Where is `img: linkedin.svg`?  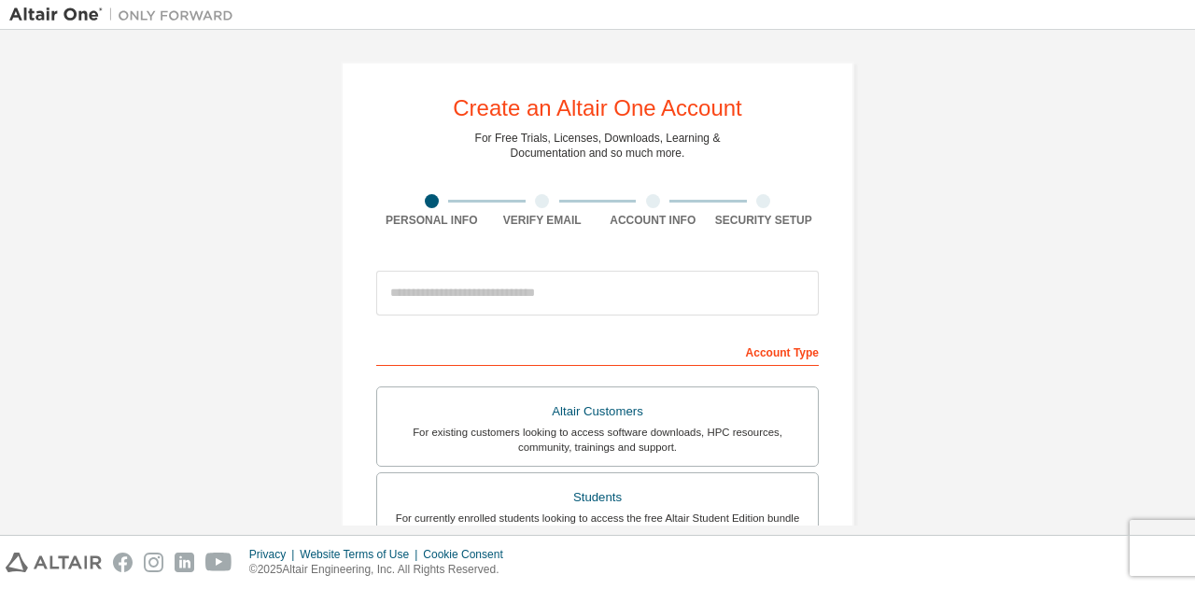 img: linkedin.svg is located at coordinates (184, 562).